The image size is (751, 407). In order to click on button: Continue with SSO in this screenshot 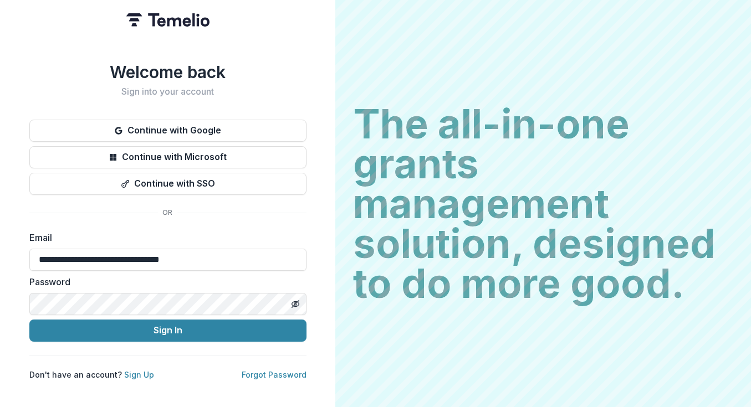, I will do `click(168, 184)`.